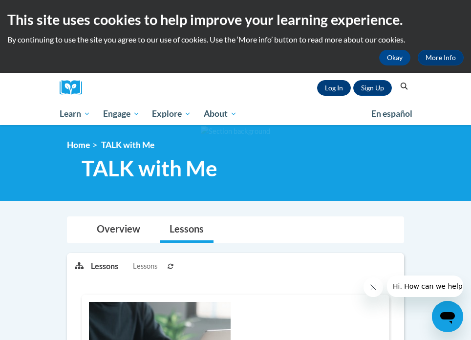  Describe the element at coordinates (172, 114) in the screenshot. I see `a: Explore` at that location.